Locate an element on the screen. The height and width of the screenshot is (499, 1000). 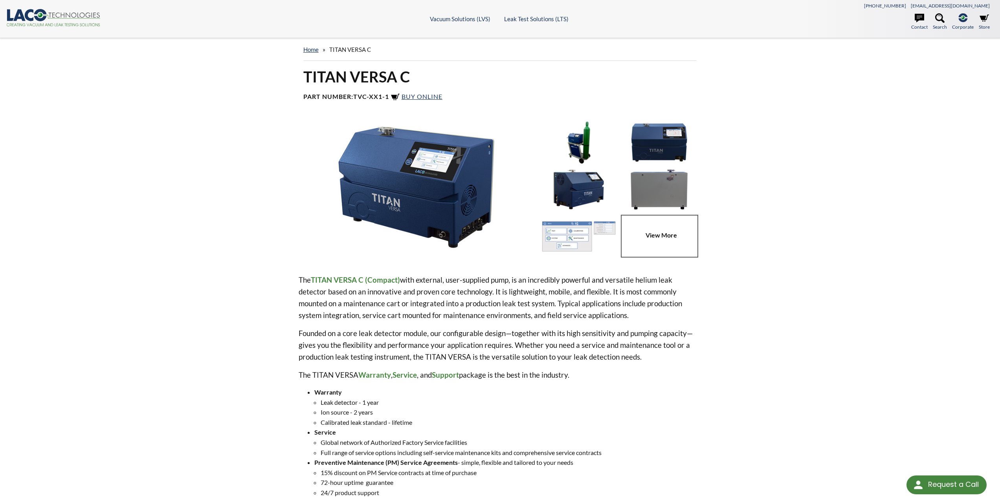
a: Vacuum Solutions (LVS) is located at coordinates (460, 19).